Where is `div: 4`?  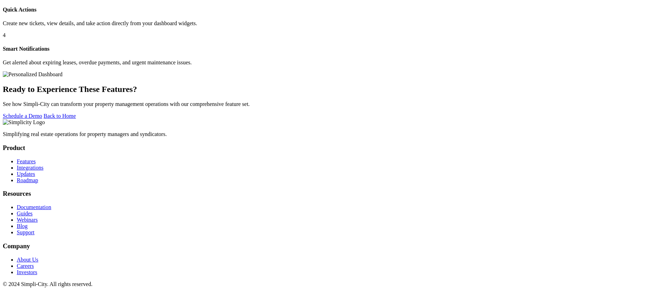 div: 4 is located at coordinates (333, 35).